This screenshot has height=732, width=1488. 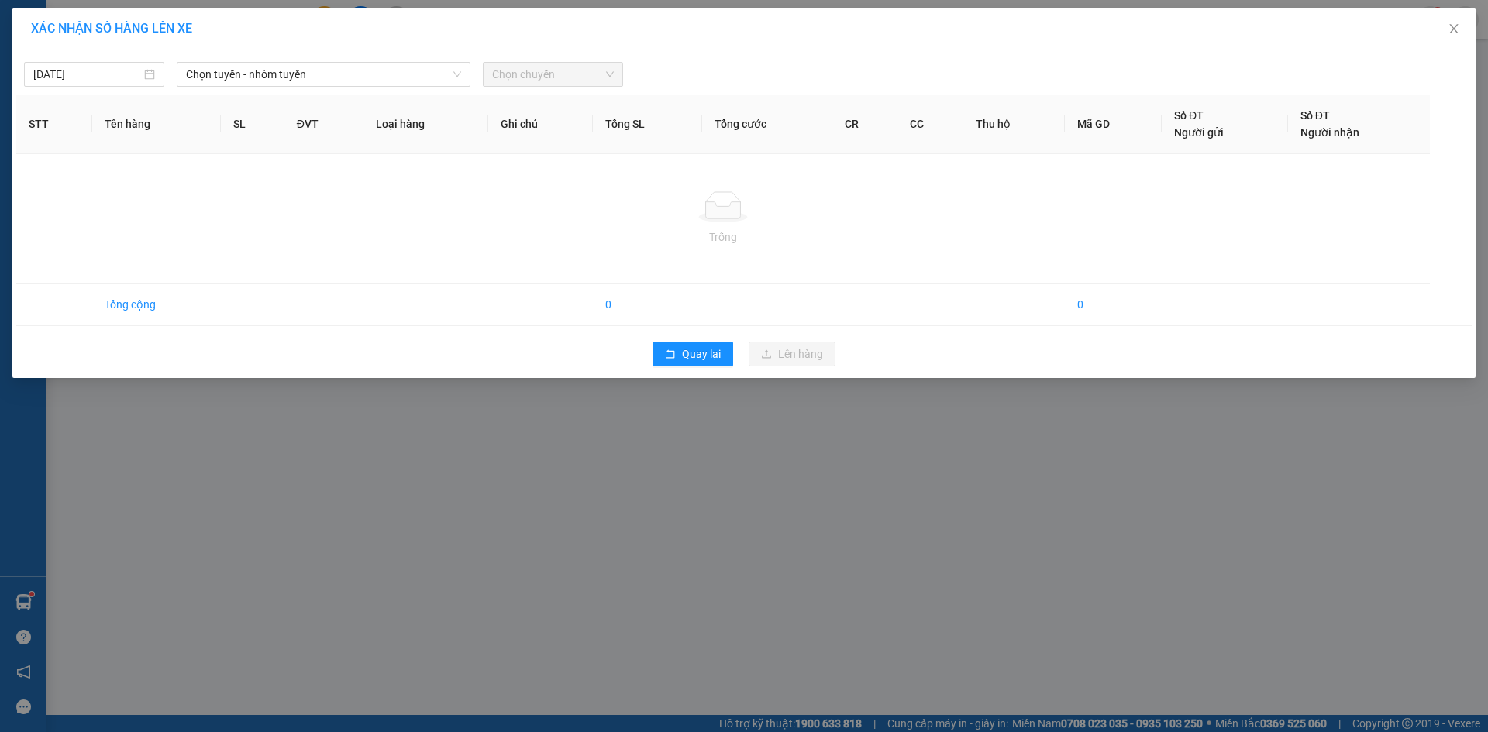 I want to click on th: Thu hộ, so click(x=1014, y=124).